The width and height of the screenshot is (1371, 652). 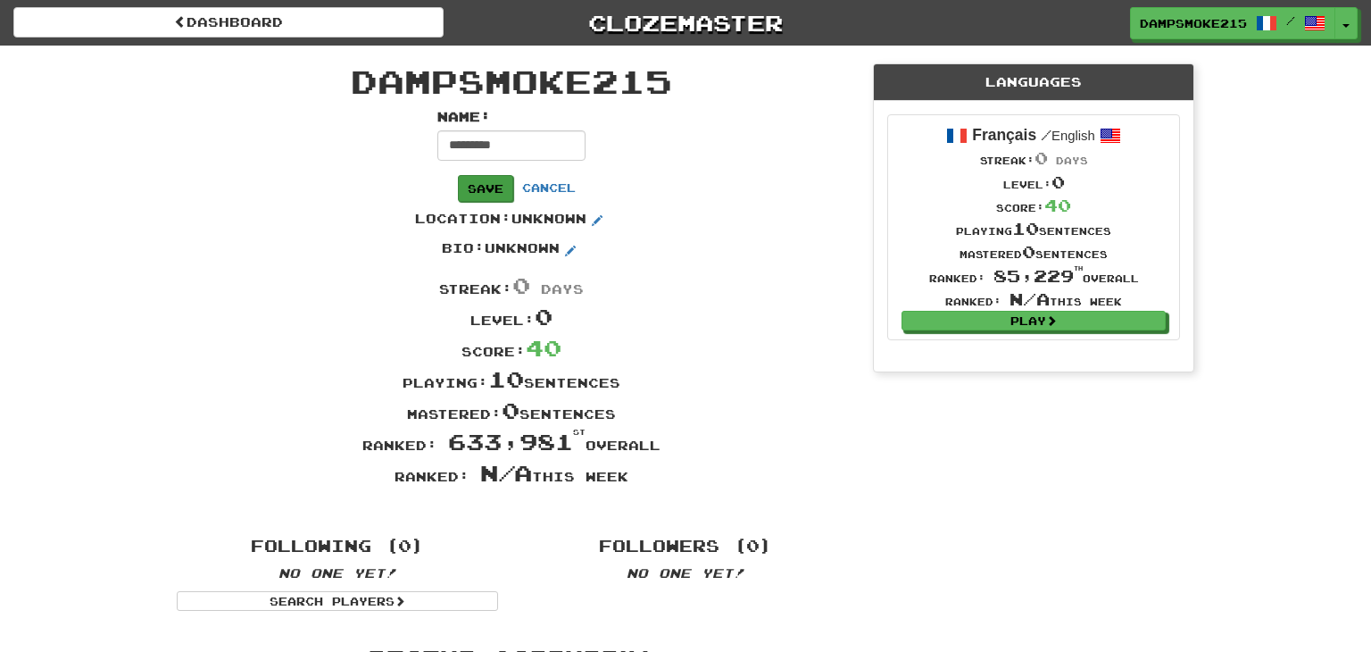 I want to click on sup: th, so click(x=1079, y=268).